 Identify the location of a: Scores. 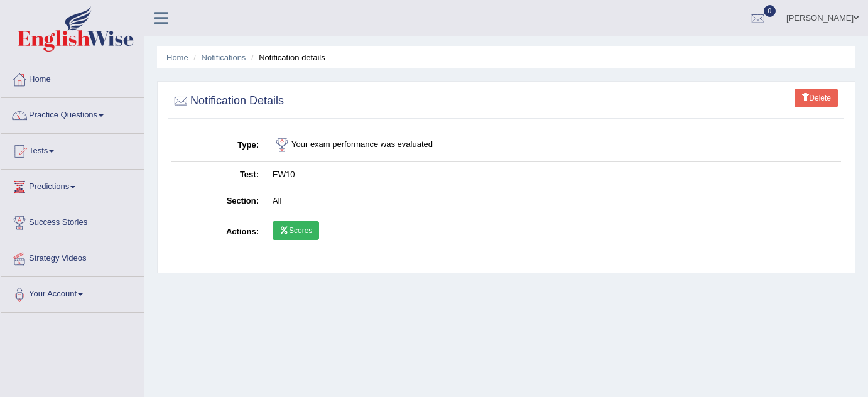
(296, 231).